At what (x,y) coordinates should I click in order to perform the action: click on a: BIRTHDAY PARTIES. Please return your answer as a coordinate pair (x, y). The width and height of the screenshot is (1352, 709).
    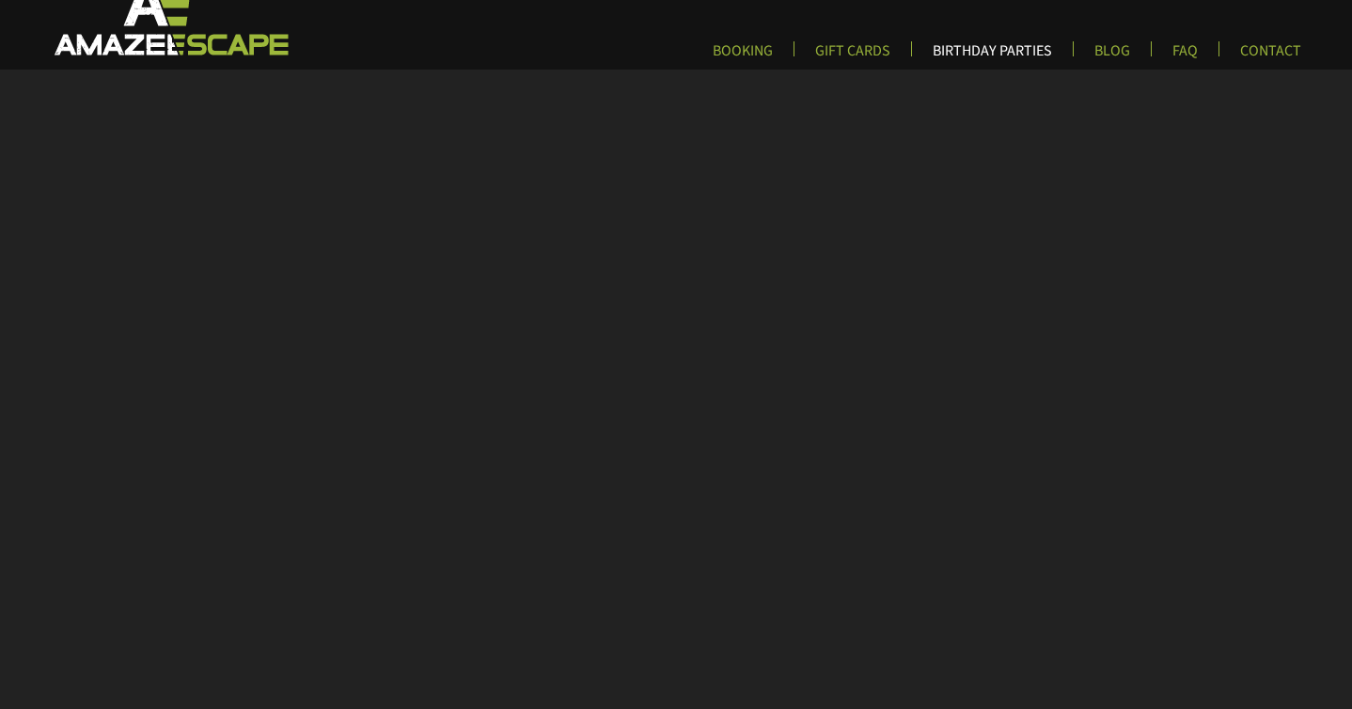
    Looking at the image, I should click on (992, 56).